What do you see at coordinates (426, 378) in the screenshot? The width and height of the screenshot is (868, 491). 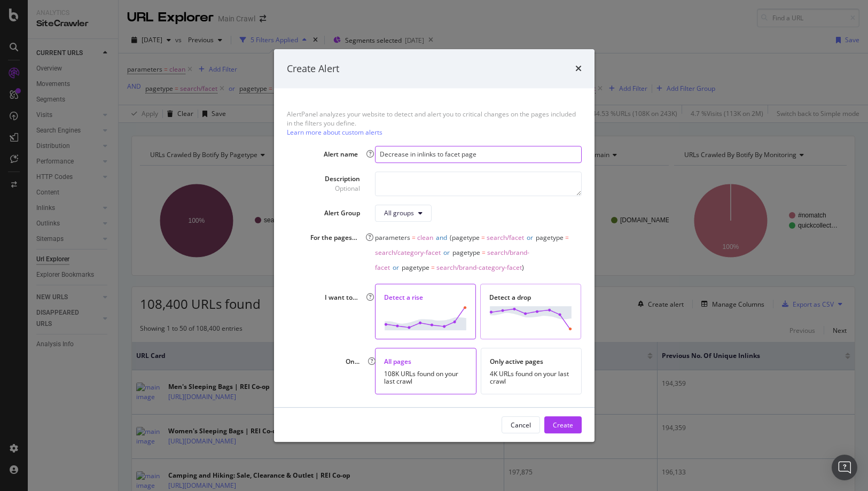 I see `div: 108K URLs found on your last crawl` at bounding box center [426, 378].